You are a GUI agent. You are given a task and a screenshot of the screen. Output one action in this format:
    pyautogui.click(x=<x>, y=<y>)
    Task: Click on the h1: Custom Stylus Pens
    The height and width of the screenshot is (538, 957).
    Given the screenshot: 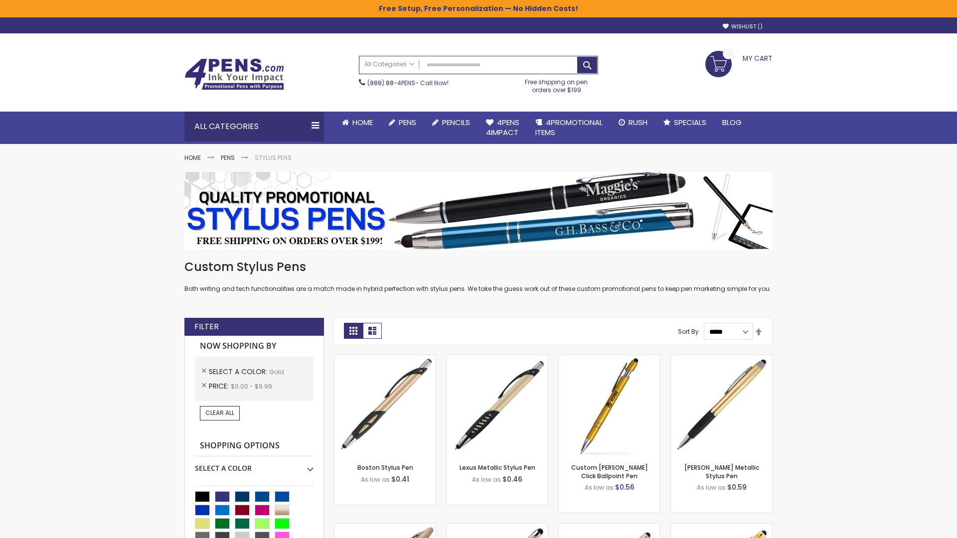 What is the action you would take?
    pyautogui.click(x=478, y=267)
    